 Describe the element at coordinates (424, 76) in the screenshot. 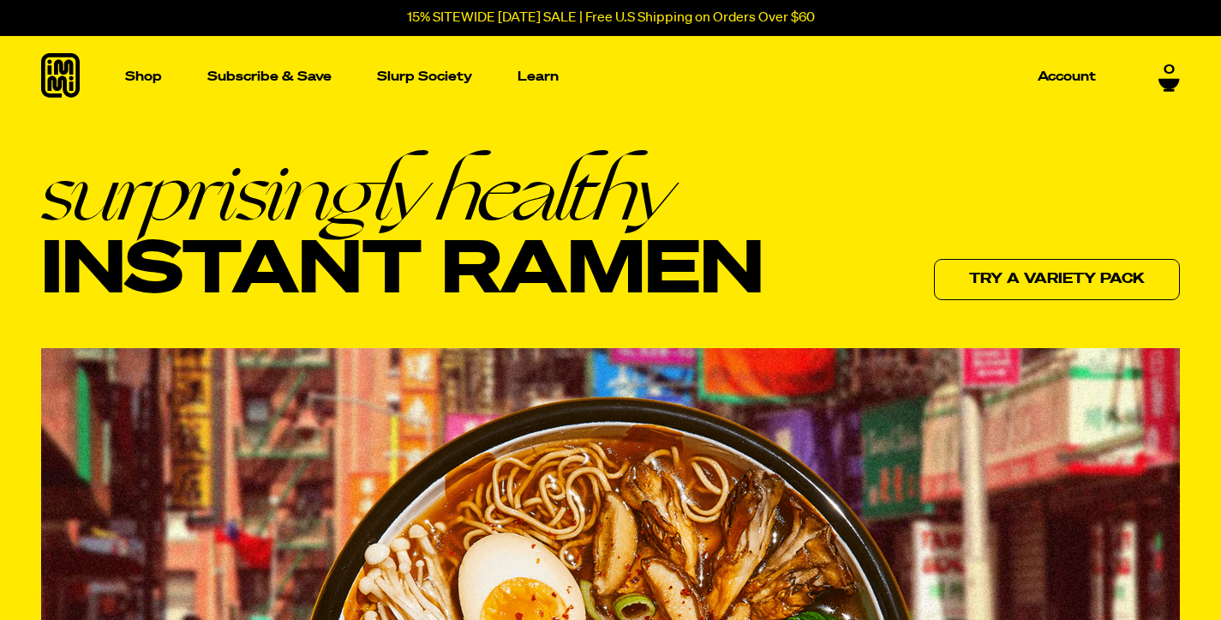

I see `a: Slurp Society` at that location.